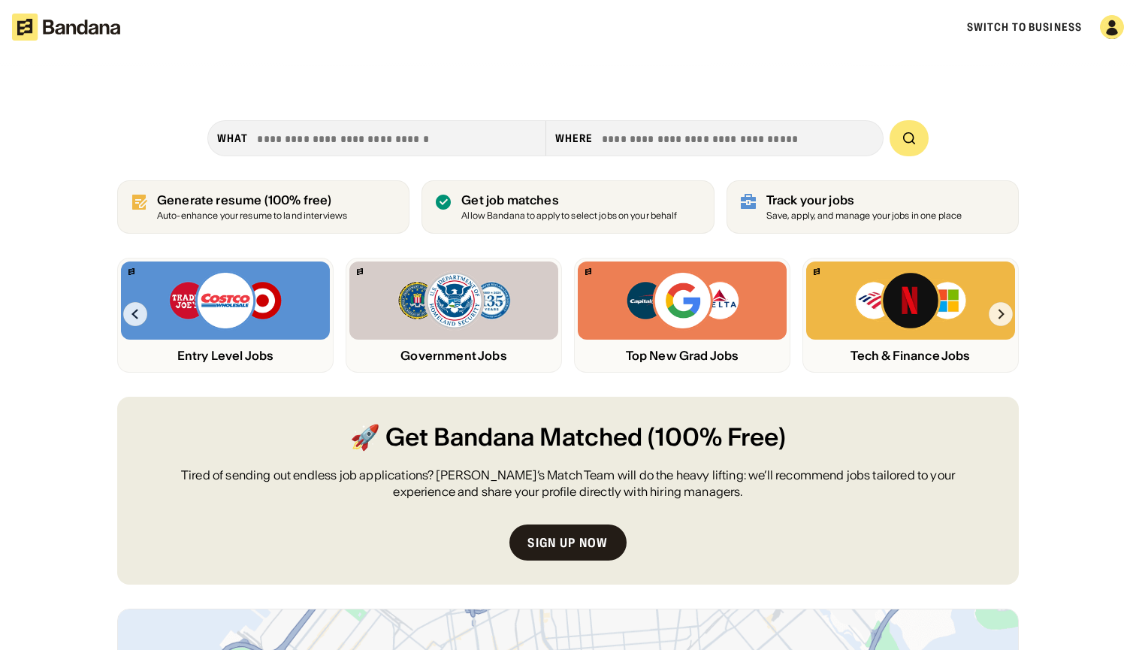 The width and height of the screenshot is (1136, 650). What do you see at coordinates (717, 437) in the screenshot?
I see `span: (100% Free)` at bounding box center [717, 437].